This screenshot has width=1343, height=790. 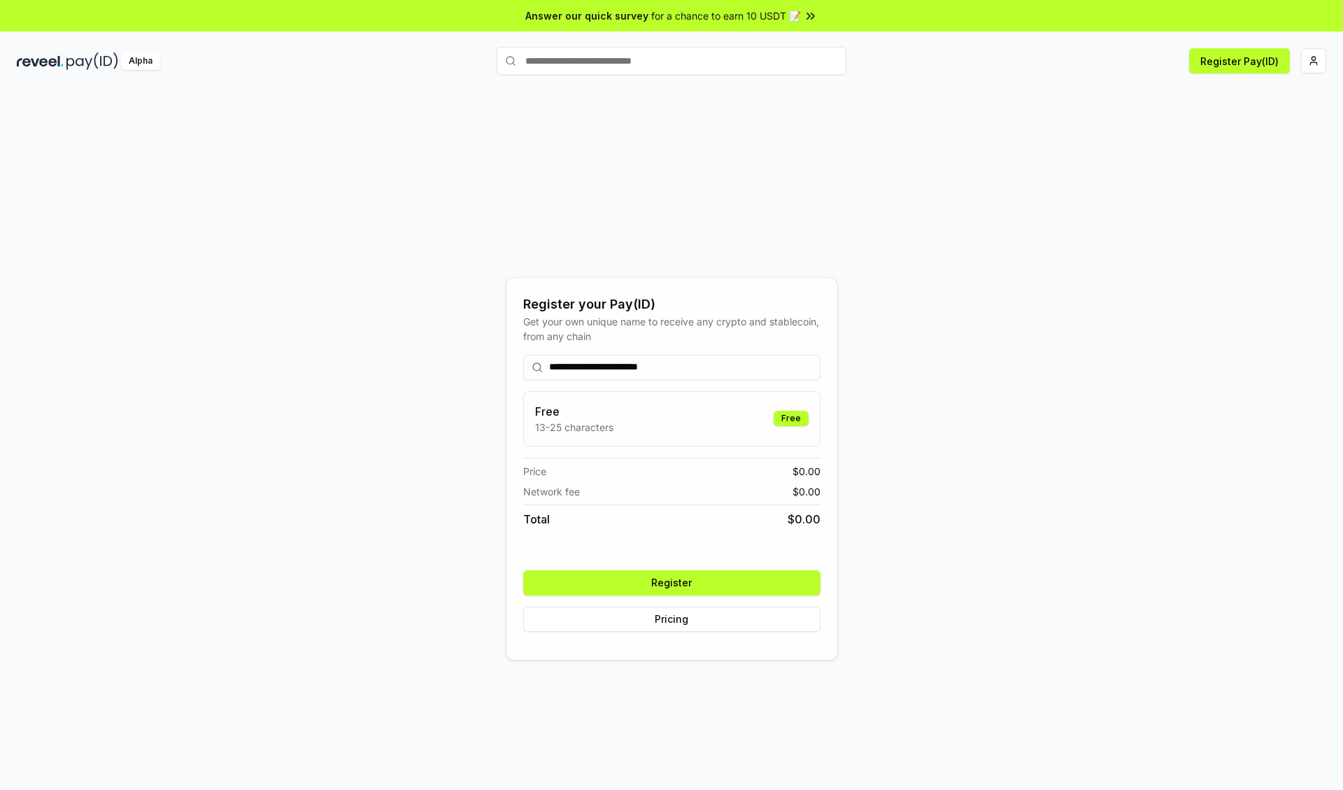 I want to click on span: Answer our quick survey, so click(x=587, y=15).